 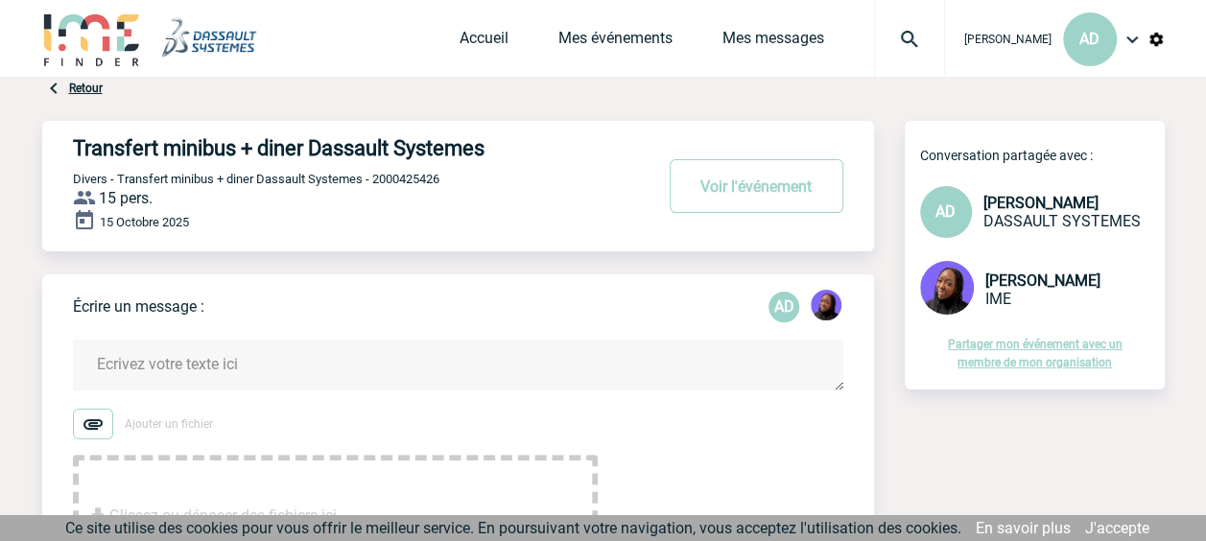 What do you see at coordinates (784, 307) in the screenshot?
I see `div: Anne-Catherine DELECROIX` at bounding box center [784, 307].